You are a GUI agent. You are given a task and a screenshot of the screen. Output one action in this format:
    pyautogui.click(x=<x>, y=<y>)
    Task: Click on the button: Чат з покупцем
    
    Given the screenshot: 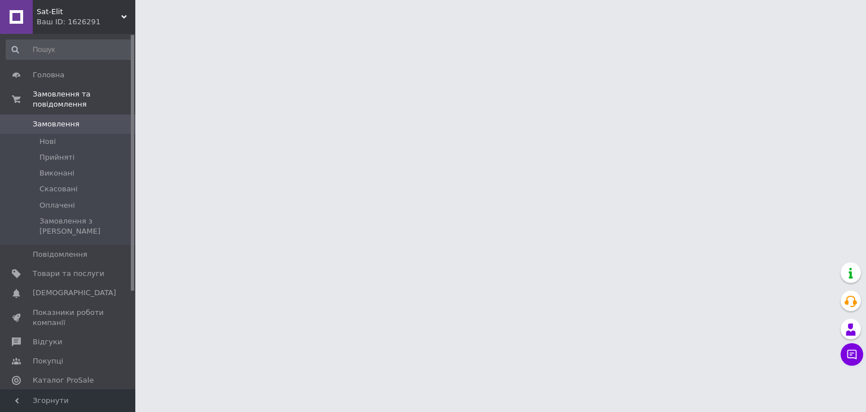 What is the action you would take?
    pyautogui.click(x=852, y=354)
    